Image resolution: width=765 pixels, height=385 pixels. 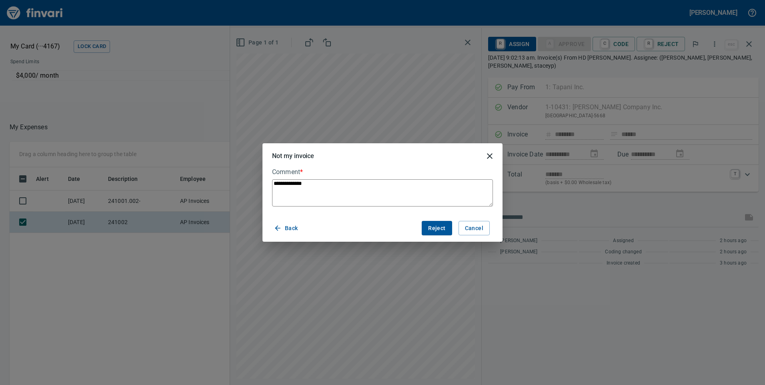 I want to click on span: Reject, so click(x=436, y=228).